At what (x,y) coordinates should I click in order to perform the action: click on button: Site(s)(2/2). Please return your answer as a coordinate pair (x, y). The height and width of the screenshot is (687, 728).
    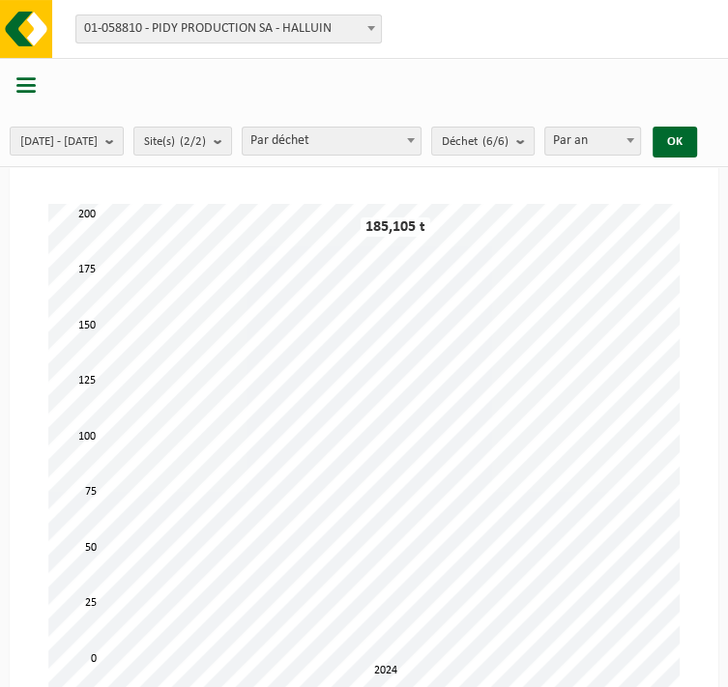
    Looking at the image, I should click on (183, 141).